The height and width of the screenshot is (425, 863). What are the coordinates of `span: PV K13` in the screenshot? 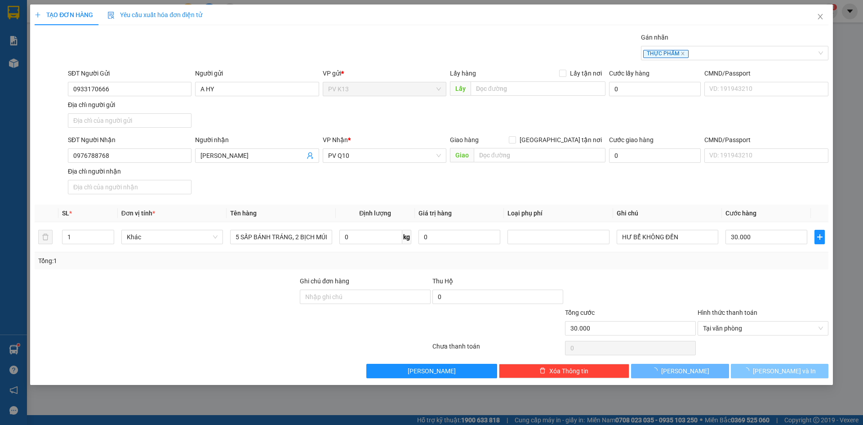 It's located at (384, 89).